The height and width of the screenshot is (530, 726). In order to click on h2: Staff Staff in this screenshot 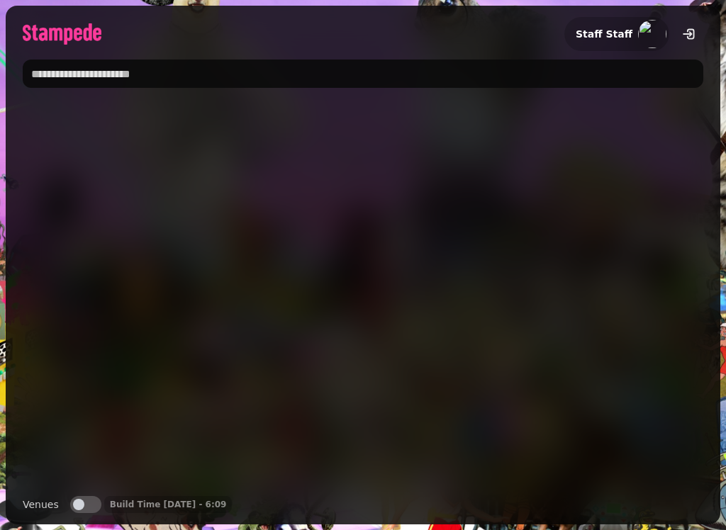, I will do `click(604, 34)`.